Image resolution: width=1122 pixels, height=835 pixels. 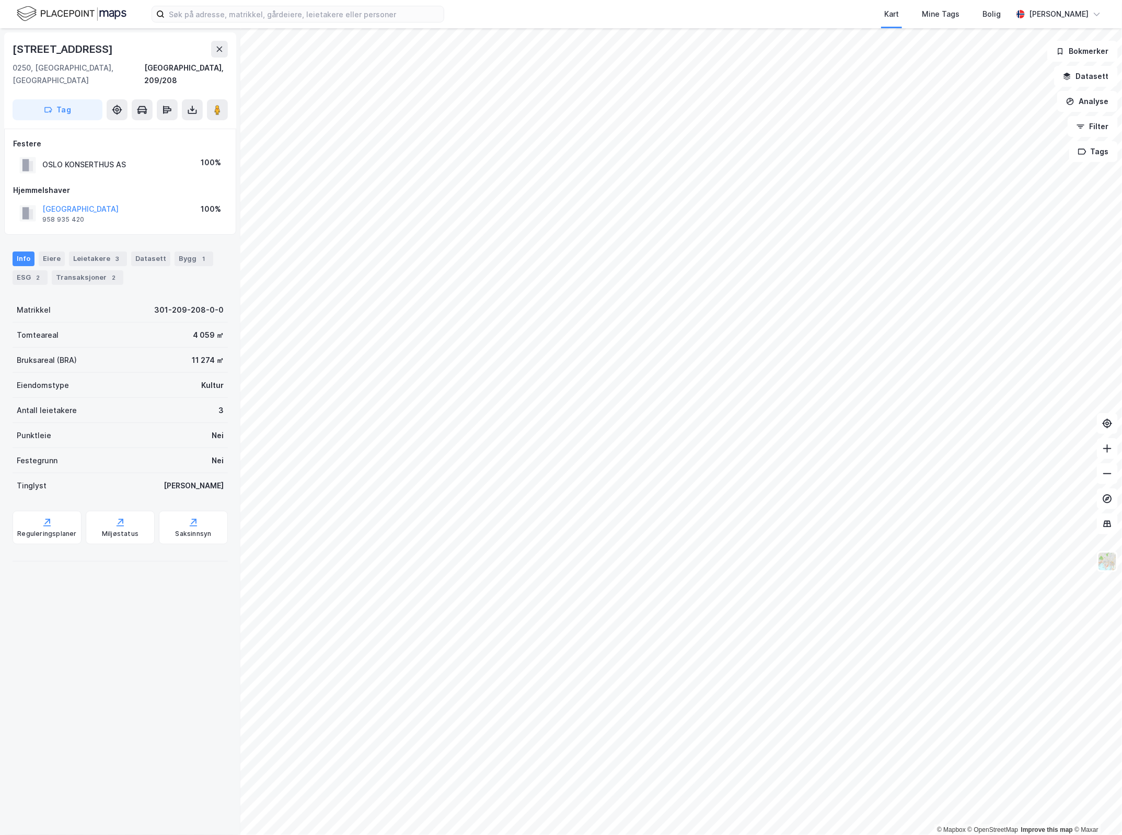 I want to click on div: OSLO KONSERTHUS AS, so click(x=84, y=165).